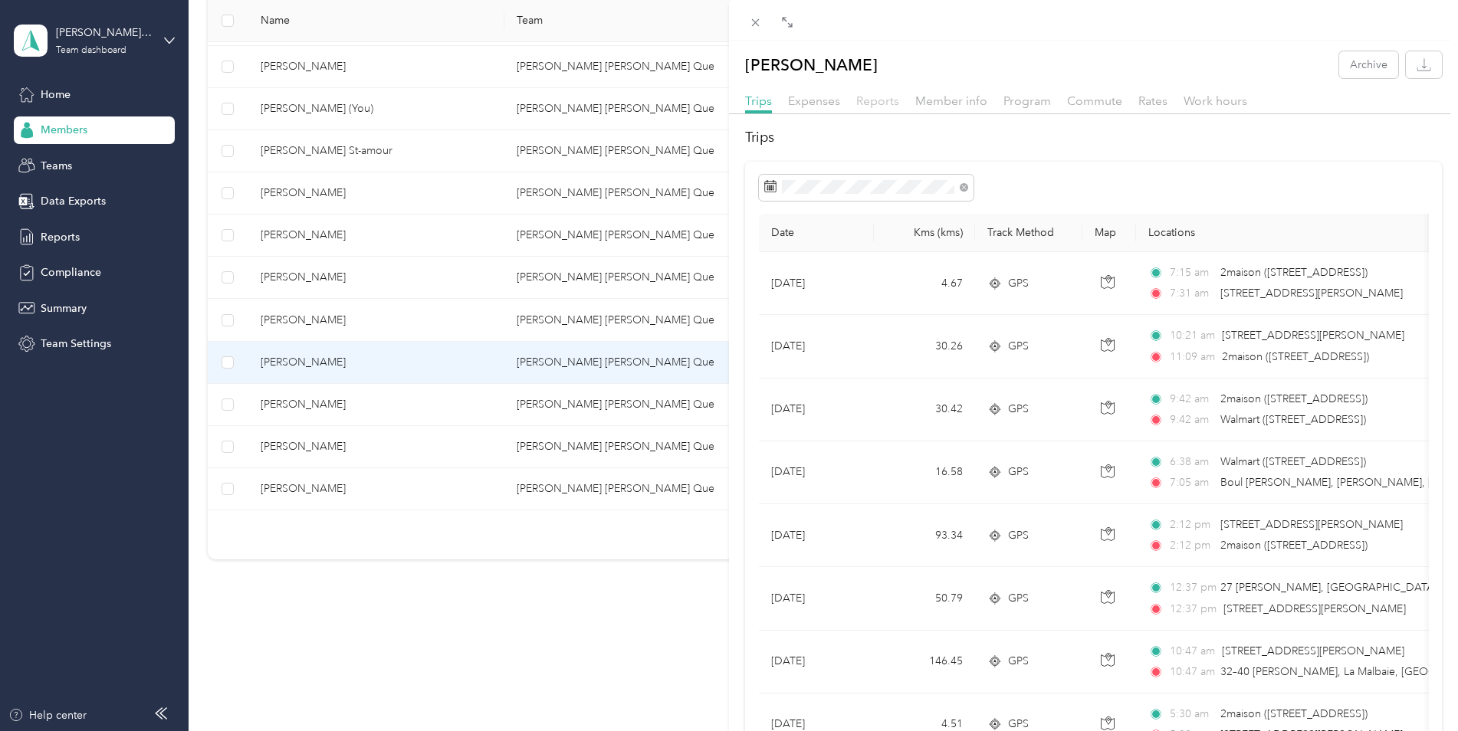 This screenshot has height=731, width=1458. What do you see at coordinates (925, 536) in the screenshot?
I see `td: 93.34` at bounding box center [925, 536].